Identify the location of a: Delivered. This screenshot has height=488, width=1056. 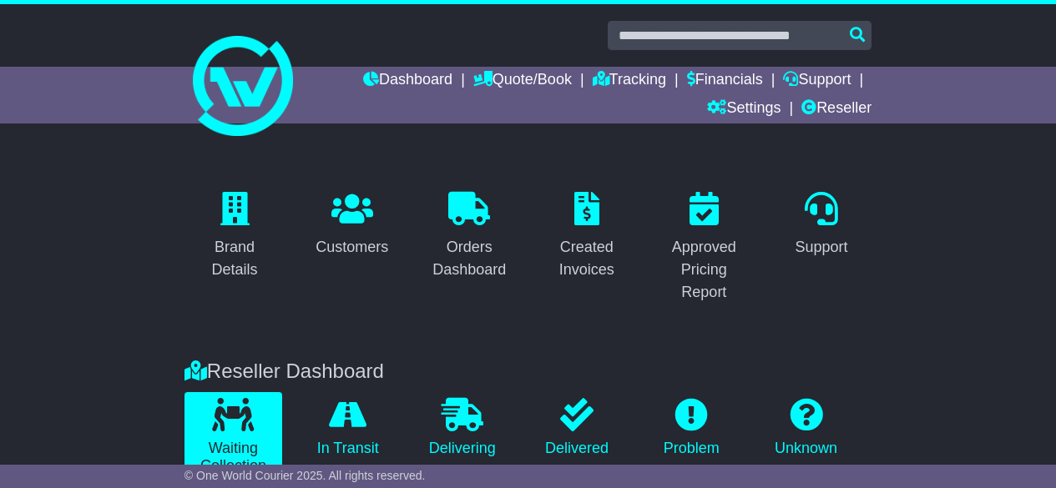
(576, 428).